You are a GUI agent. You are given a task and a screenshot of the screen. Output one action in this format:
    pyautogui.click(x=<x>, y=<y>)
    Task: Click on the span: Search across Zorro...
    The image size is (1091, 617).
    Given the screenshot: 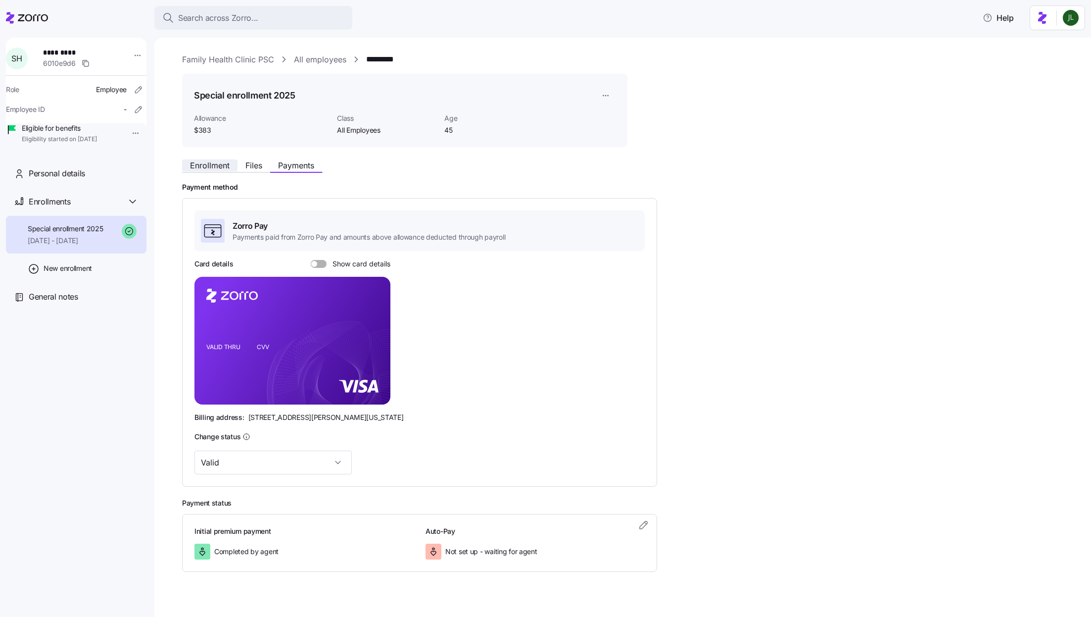 What is the action you would take?
    pyautogui.click(x=218, y=18)
    